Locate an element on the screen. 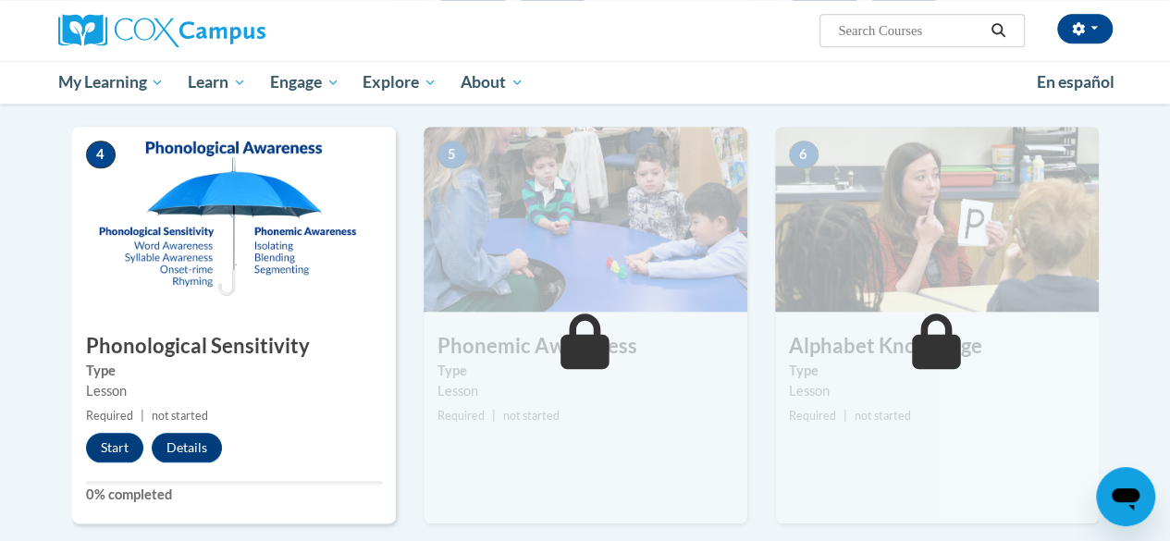 The image size is (1170, 541). a: Explore is located at coordinates (400, 82).